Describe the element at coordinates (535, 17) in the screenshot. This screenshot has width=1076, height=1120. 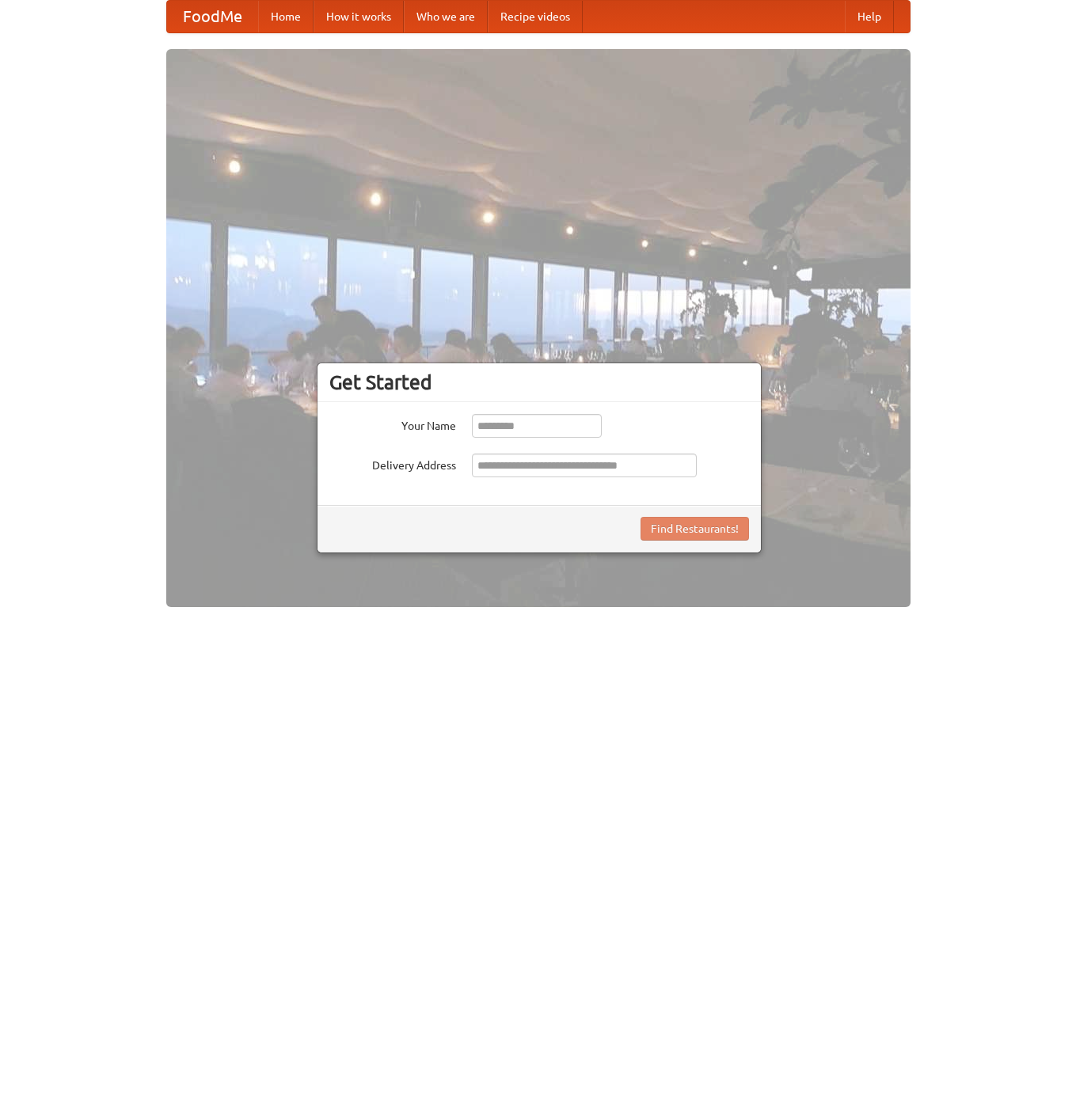
I see `a: Recipe videos` at that location.